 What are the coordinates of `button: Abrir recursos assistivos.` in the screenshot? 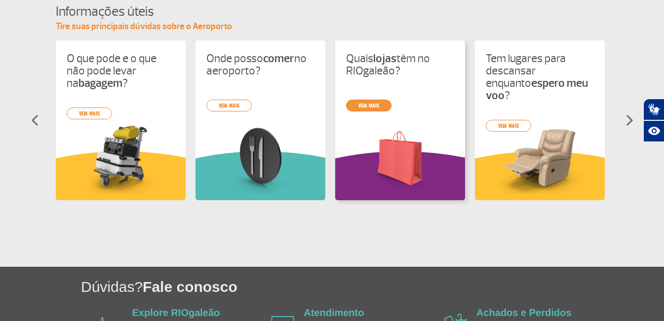 It's located at (654, 131).